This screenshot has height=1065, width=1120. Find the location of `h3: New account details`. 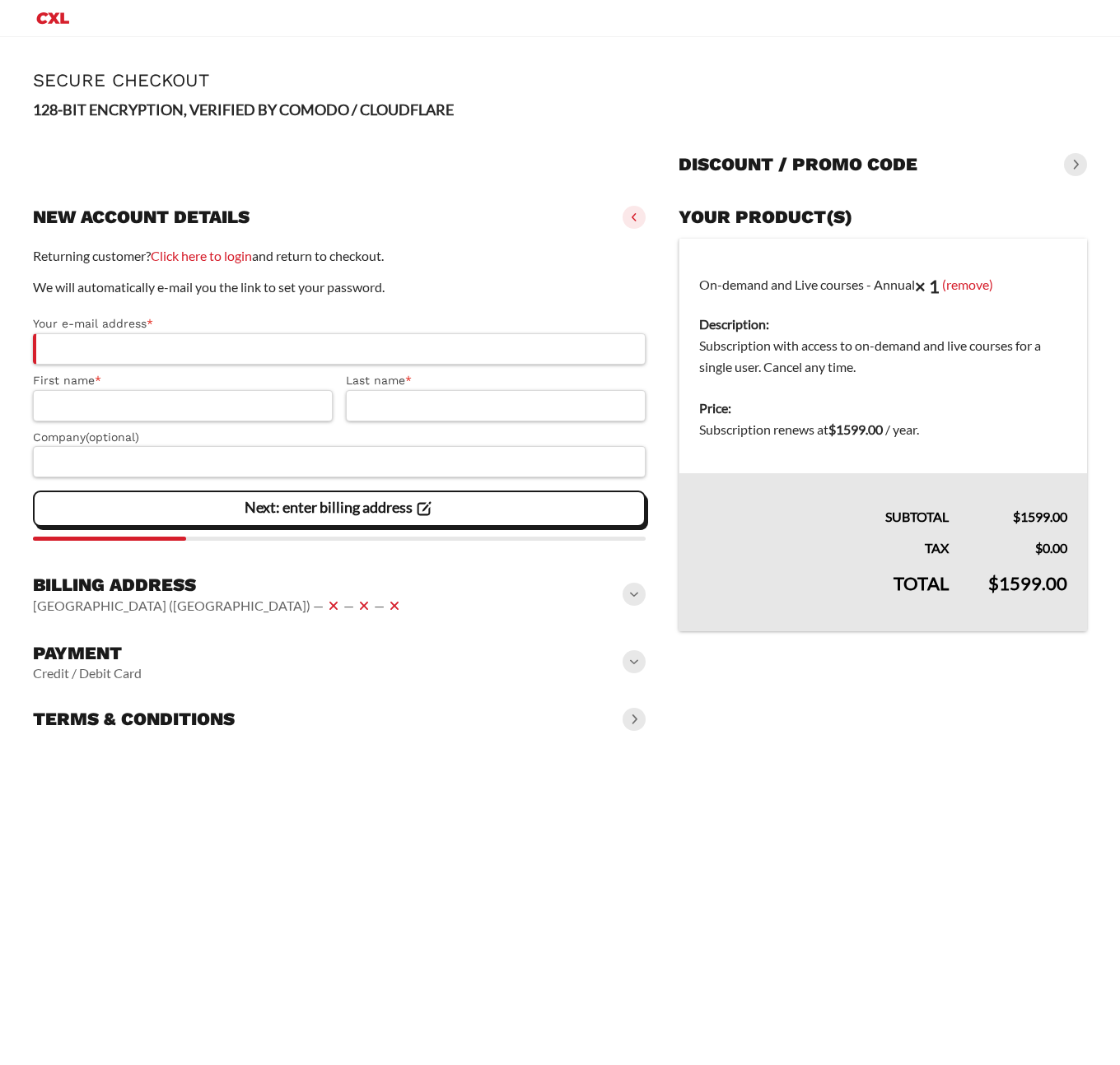

h3: New account details is located at coordinates (141, 217).